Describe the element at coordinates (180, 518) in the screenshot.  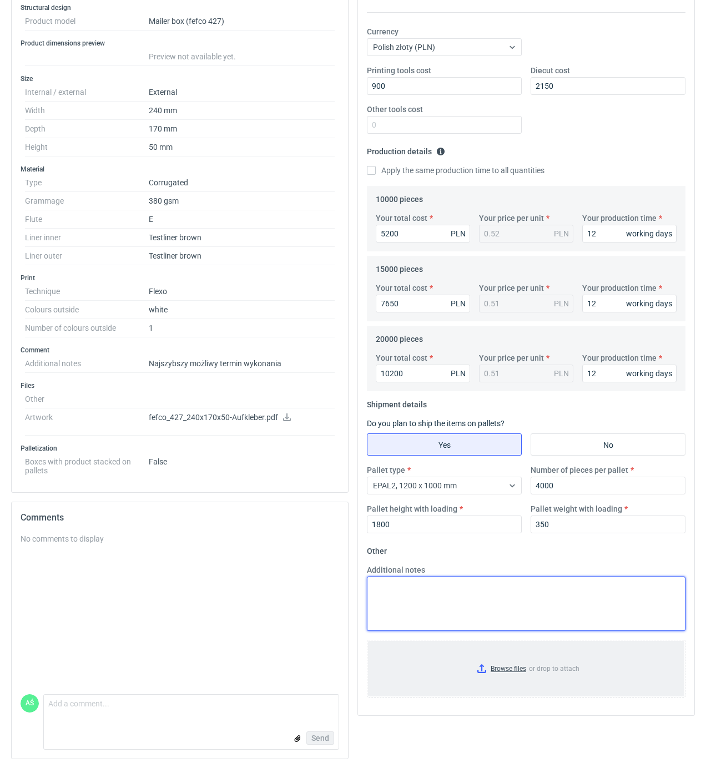
I see `h2: Comments` at that location.